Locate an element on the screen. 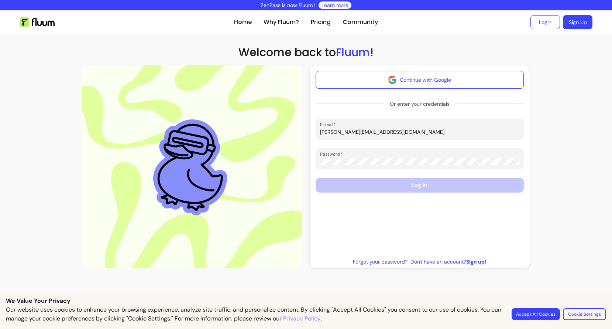 The height and width of the screenshot is (329, 612). button: Accept All Cookies is located at coordinates (536, 314).